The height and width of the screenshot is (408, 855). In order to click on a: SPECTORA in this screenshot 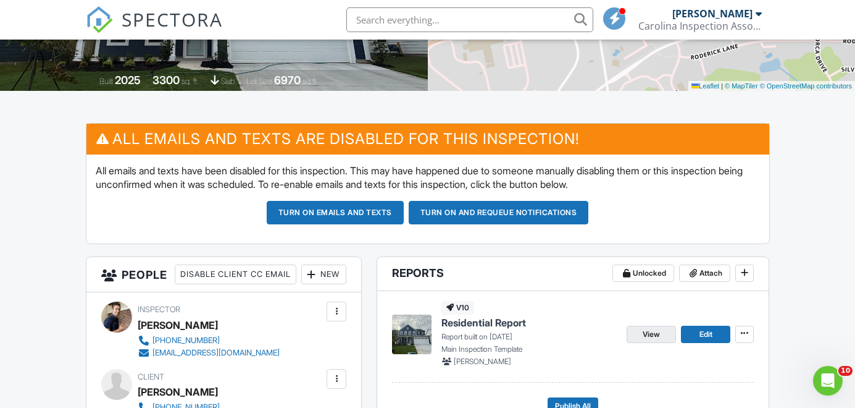, I will do `click(154, 30)`.